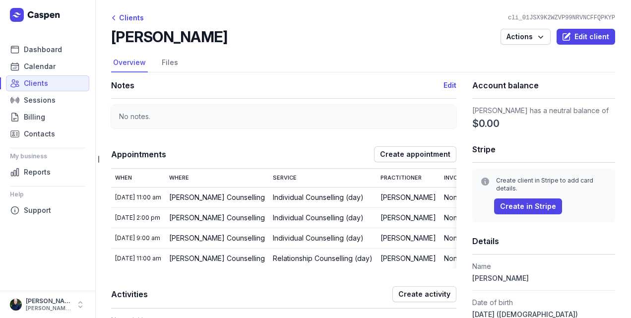 The width and height of the screenshot is (631, 318). Describe the element at coordinates (243, 154) in the screenshot. I see `h1: Appointments` at that location.